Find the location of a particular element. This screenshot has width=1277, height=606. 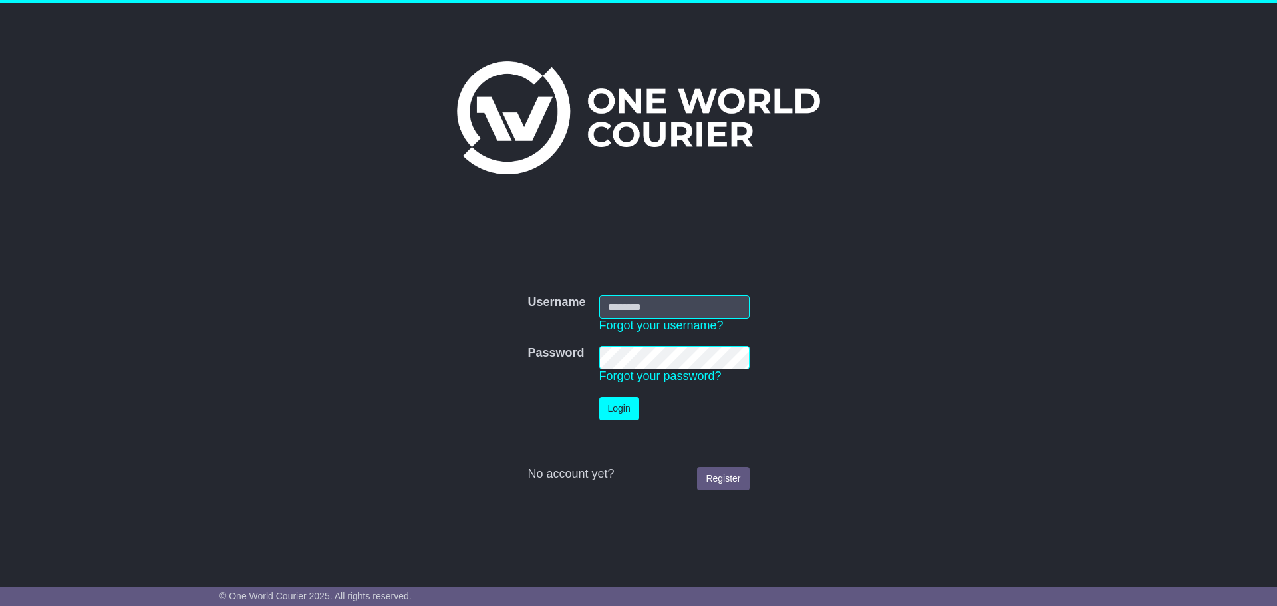

img: One World is located at coordinates (638, 118).